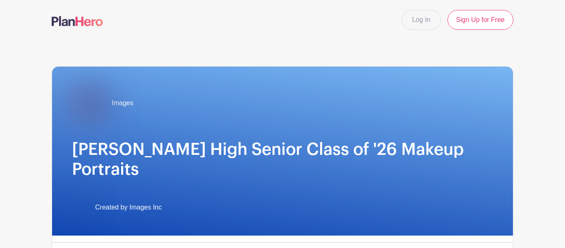  Describe the element at coordinates (122, 103) in the screenshot. I see `span: Images` at that location.